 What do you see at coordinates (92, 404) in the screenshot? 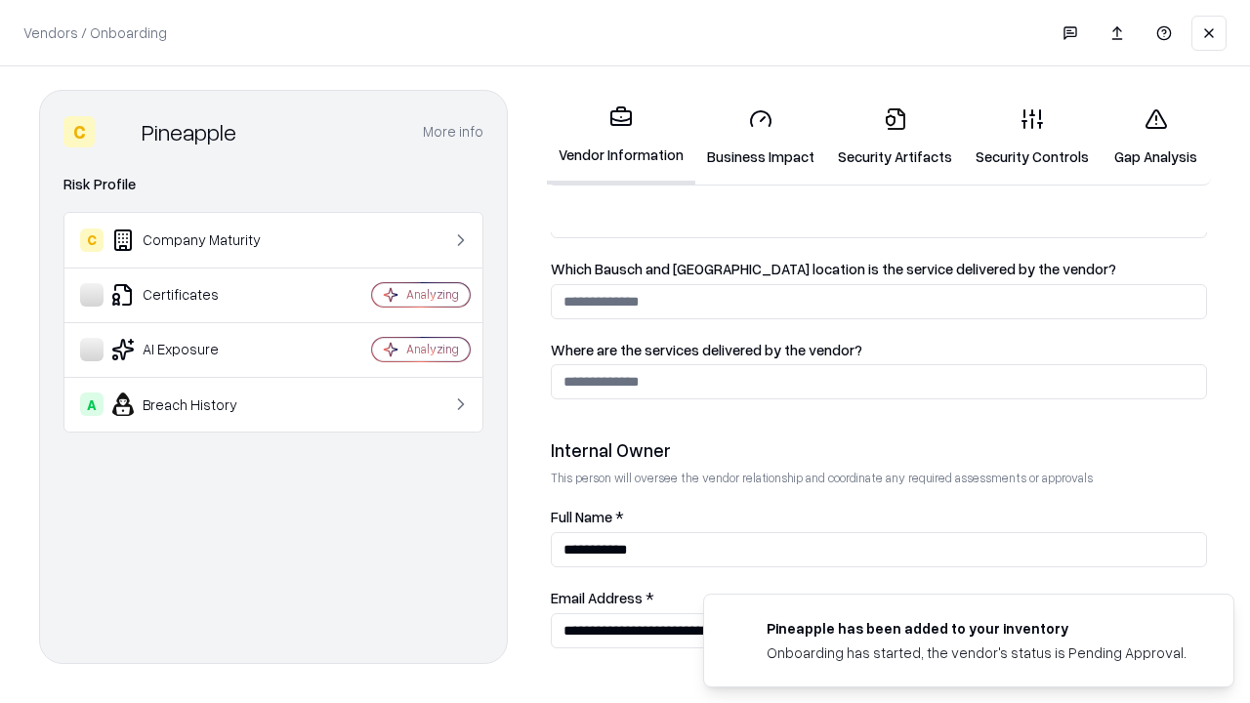
I see `div: A` at bounding box center [92, 404].